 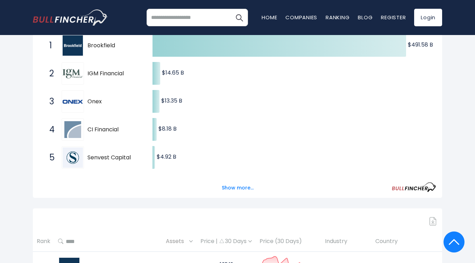 I want to click on img: Senvest Capital, so click(x=73, y=158).